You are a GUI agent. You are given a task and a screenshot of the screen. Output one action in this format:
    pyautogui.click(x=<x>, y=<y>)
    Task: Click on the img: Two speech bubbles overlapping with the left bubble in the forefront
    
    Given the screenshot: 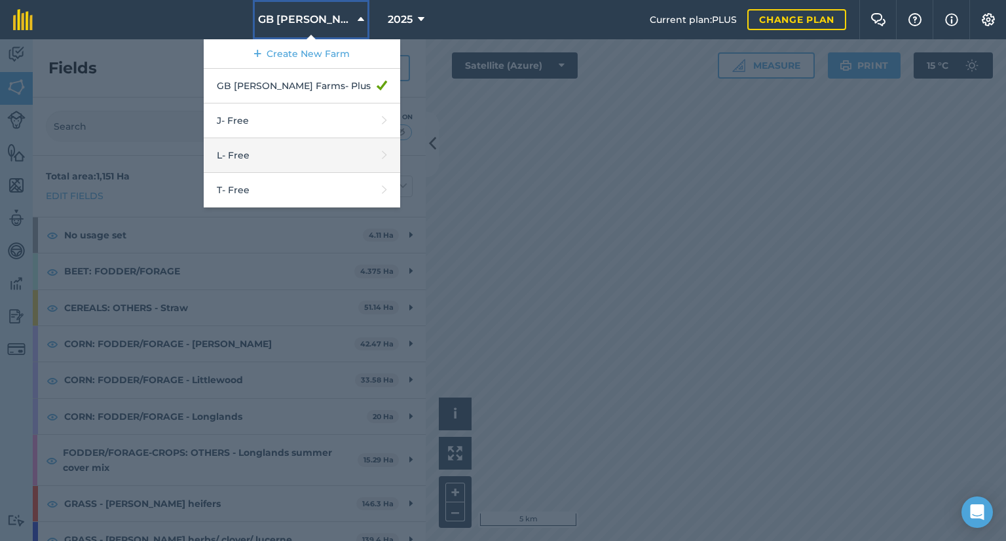 What is the action you would take?
    pyautogui.click(x=879, y=20)
    